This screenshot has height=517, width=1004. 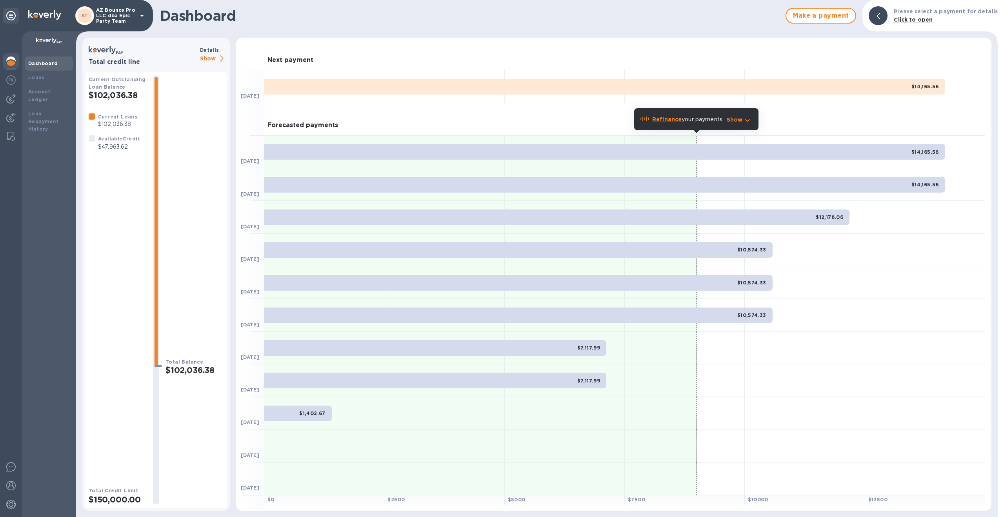 I want to click on b: $ 5000, so click(x=517, y=499).